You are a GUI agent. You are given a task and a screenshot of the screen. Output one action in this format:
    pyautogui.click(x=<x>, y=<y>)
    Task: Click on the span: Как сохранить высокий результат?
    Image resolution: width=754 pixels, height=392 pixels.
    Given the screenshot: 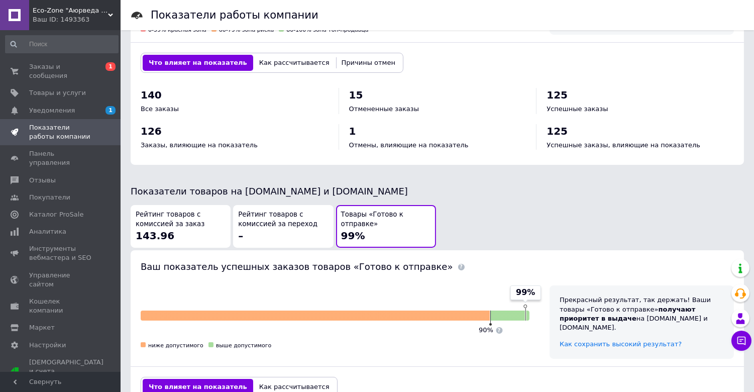 What is the action you would take?
    pyautogui.click(x=621, y=344)
    